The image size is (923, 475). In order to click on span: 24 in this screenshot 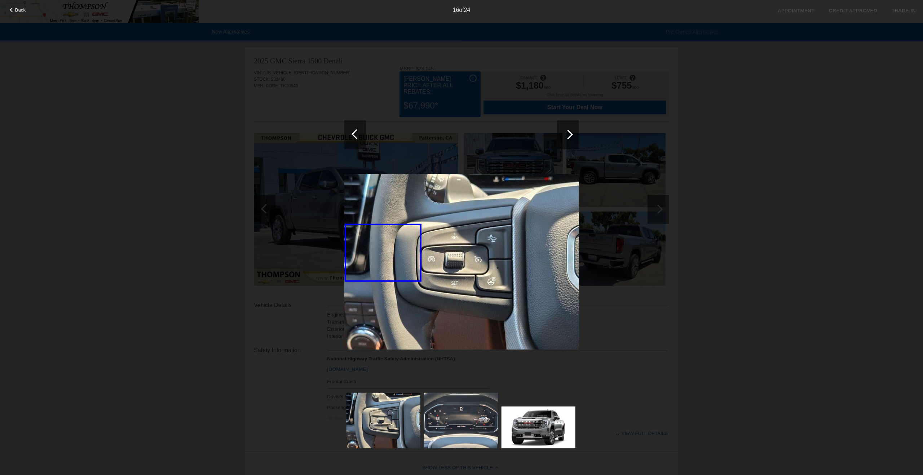, I will do `click(467, 10)`.